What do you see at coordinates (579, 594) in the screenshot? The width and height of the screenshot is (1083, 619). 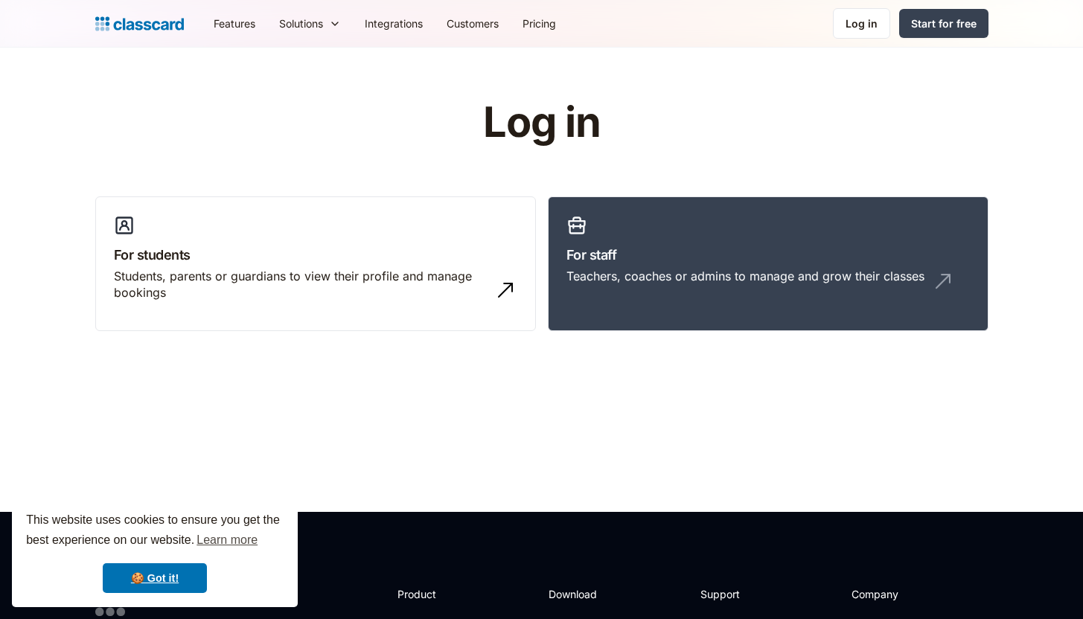 I see `h2: Download` at bounding box center [579, 594].